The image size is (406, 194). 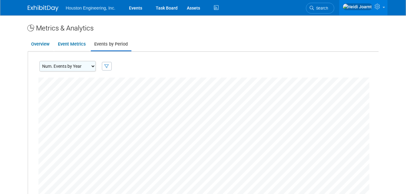 I want to click on span: Houston Engineering, Inc., so click(x=90, y=8).